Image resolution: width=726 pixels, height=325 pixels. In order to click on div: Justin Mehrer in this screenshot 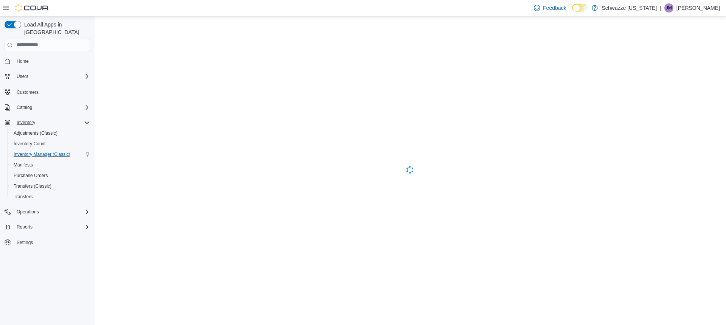, I will do `click(669, 8)`.